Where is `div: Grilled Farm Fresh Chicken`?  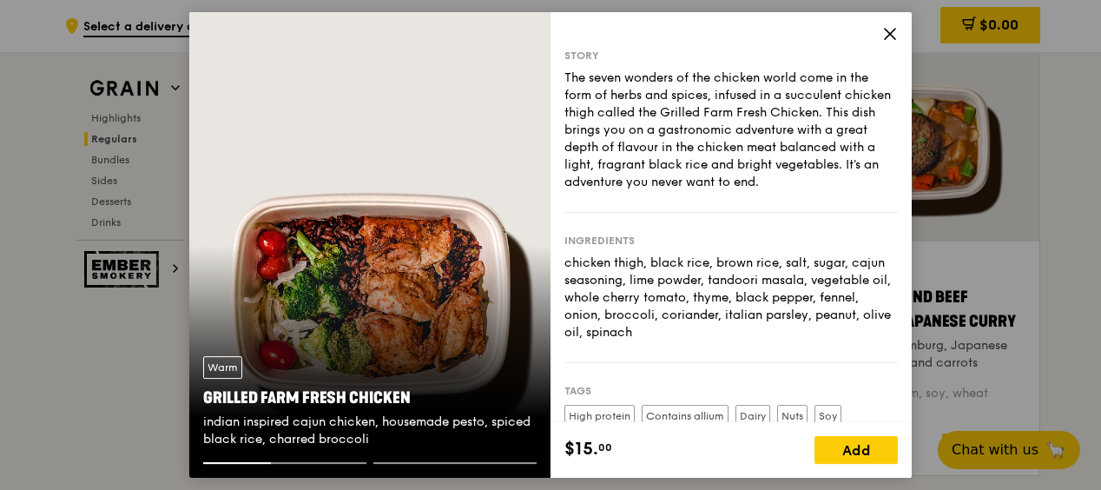
div: Grilled Farm Fresh Chicken is located at coordinates (370, 398).